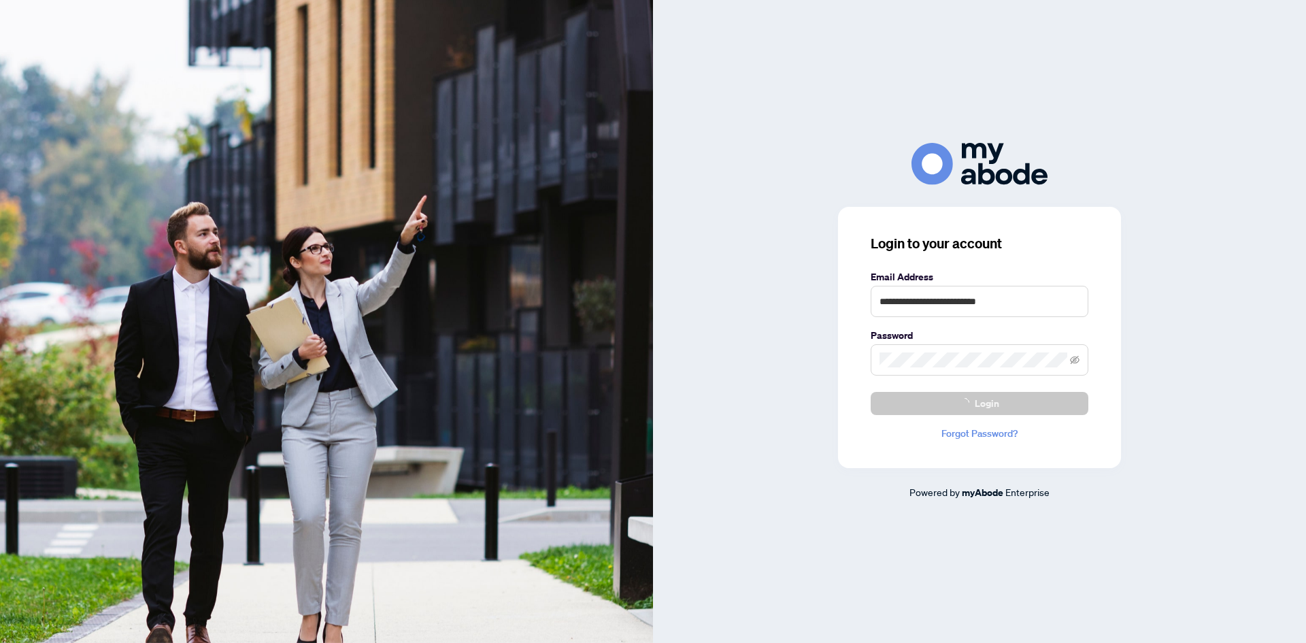 Image resolution: width=1306 pixels, height=643 pixels. What do you see at coordinates (979, 277) in the screenshot?
I see `label: Email Address` at bounding box center [979, 277].